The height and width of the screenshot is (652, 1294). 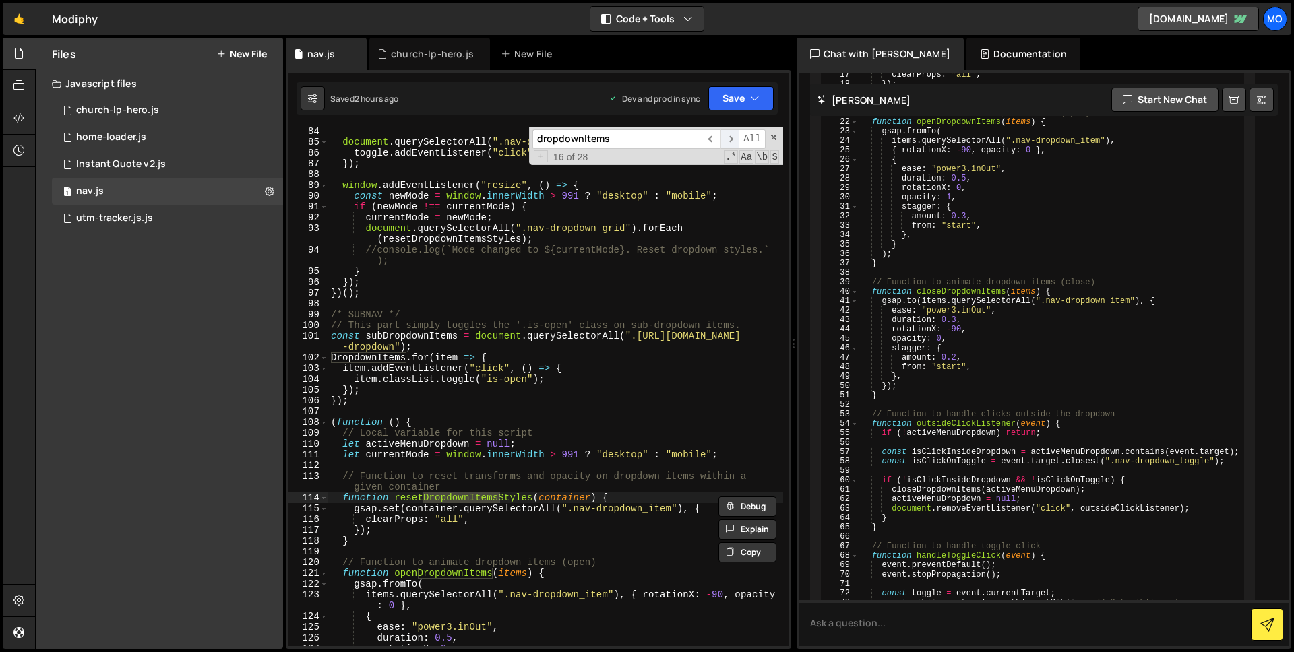 What do you see at coordinates (308, 600) in the screenshot?
I see `div: 123` at bounding box center [308, 600].